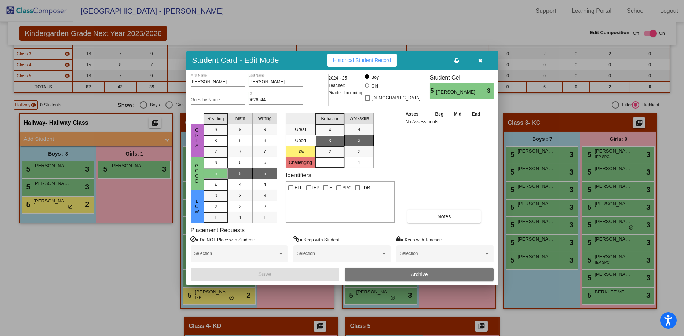 This screenshot has width=684, height=336. Describe the element at coordinates (298, 175) in the screenshot. I see `label: Identifiers` at that location.